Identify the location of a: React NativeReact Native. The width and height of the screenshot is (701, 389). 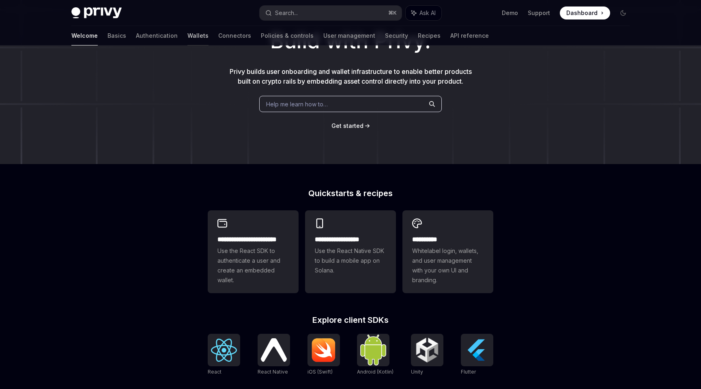
(274, 355).